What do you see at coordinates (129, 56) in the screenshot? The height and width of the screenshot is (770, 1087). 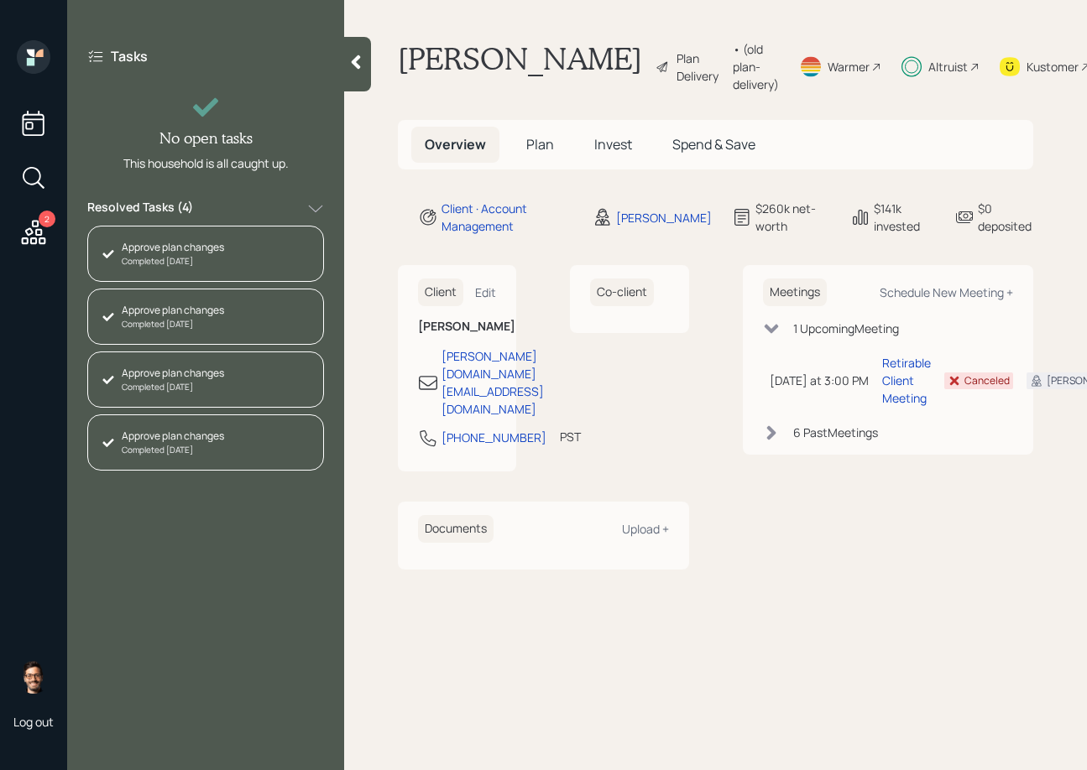 I see `label: Tasks` at bounding box center [129, 56].